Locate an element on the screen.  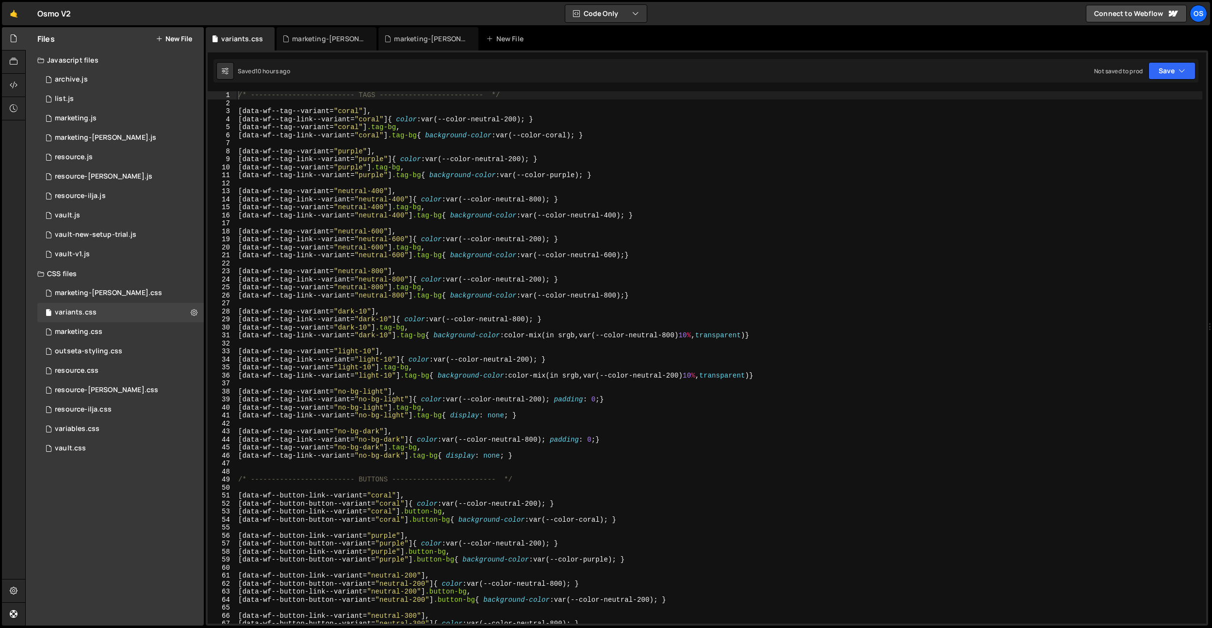
div: 66 is located at coordinates (222, 615).